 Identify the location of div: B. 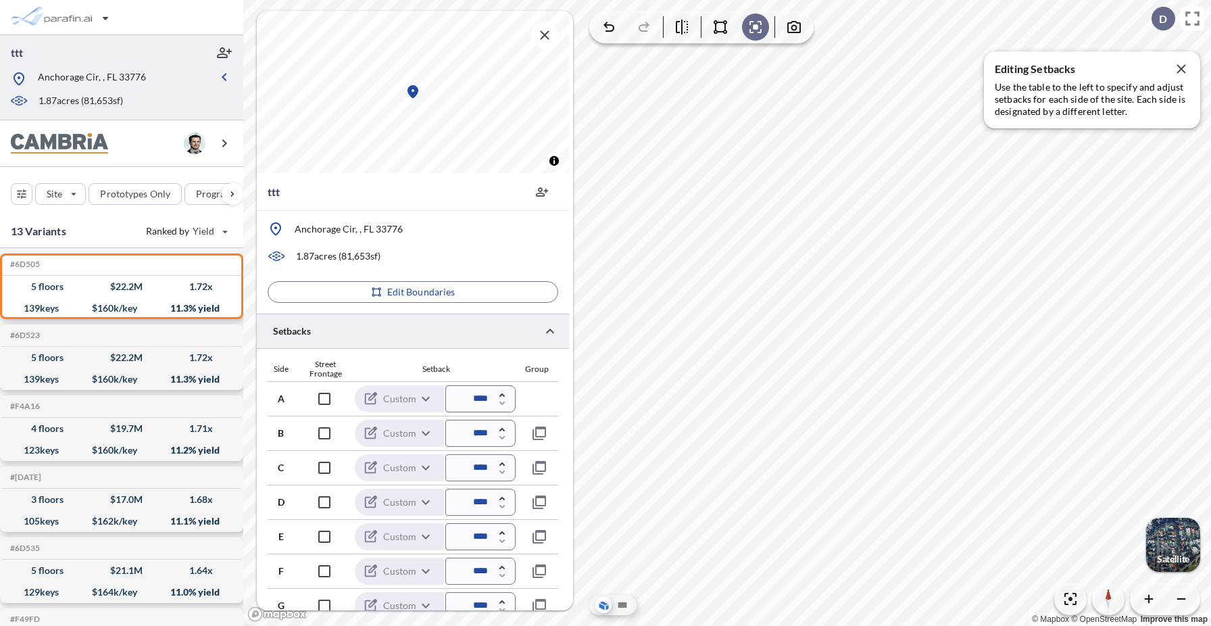
(281, 433).